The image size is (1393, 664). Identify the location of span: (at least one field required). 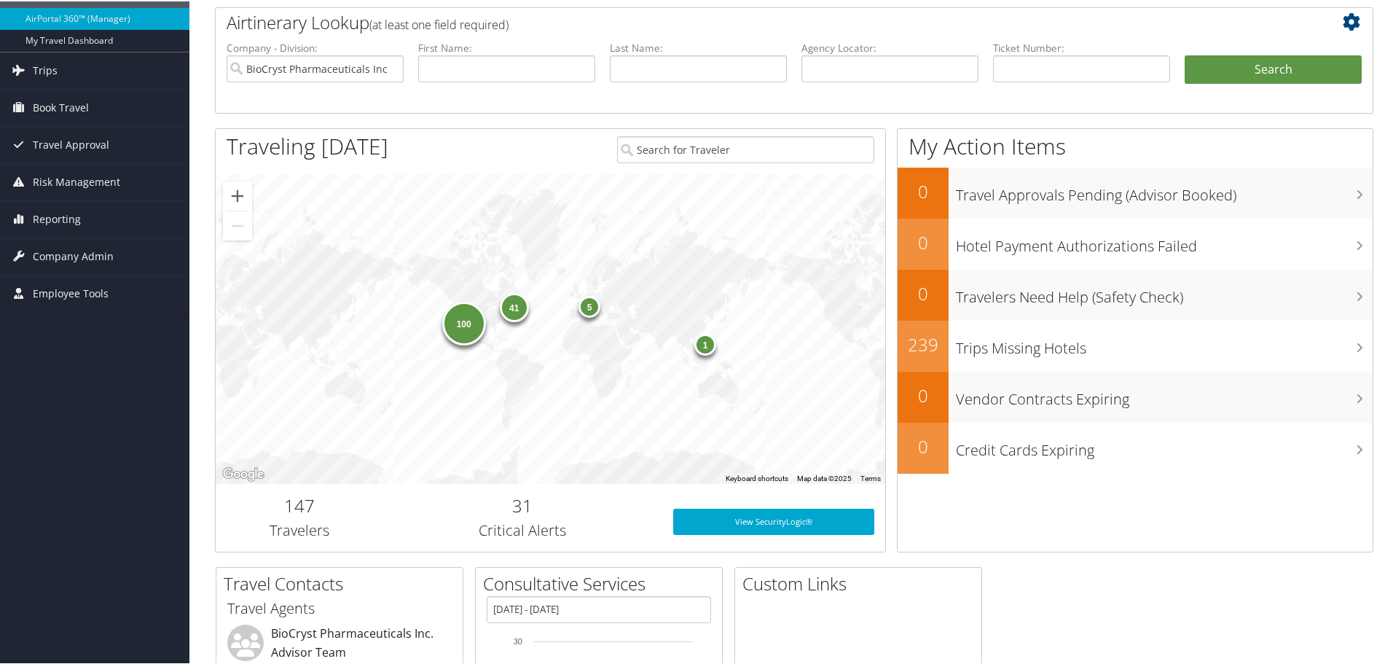
(439, 23).